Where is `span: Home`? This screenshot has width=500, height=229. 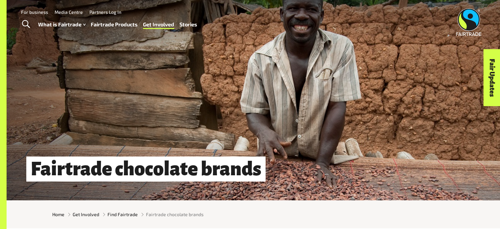 span: Home is located at coordinates (58, 214).